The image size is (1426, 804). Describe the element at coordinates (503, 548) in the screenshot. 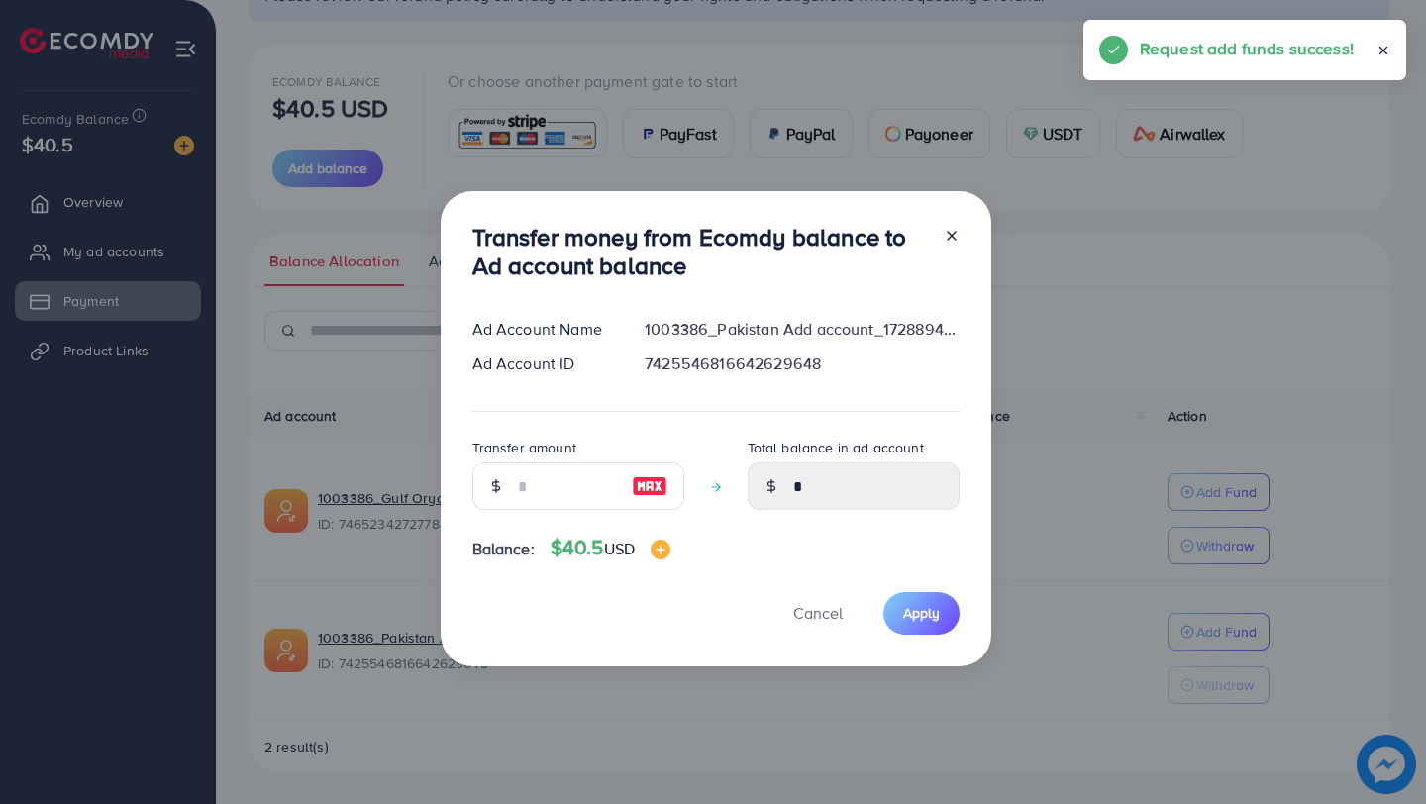

I see `span: Balance:` at that location.